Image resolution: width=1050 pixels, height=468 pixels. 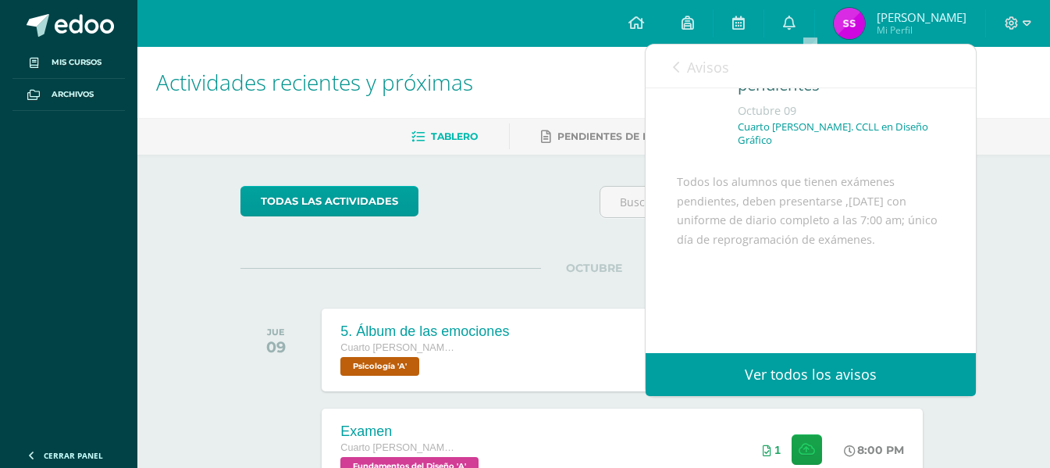 What do you see at coordinates (810, 374) in the screenshot?
I see `a: Ver todos los avisos` at bounding box center [810, 374].